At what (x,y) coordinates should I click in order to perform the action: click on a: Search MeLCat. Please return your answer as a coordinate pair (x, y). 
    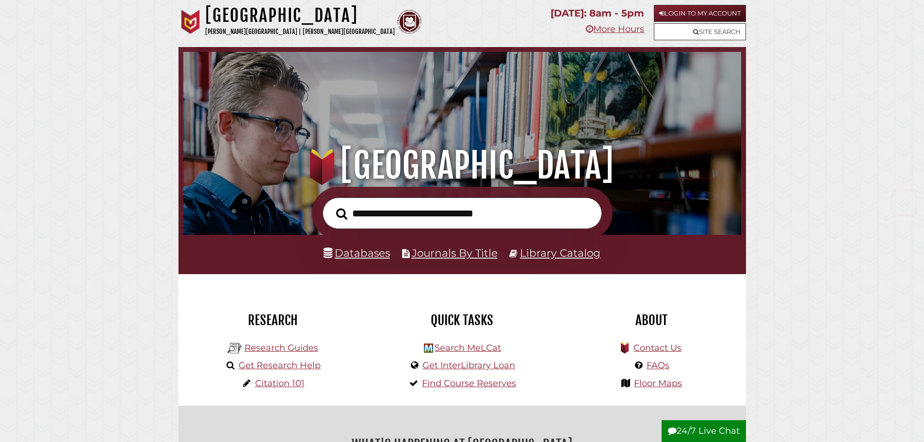
    Looking at the image, I should click on (468, 348).